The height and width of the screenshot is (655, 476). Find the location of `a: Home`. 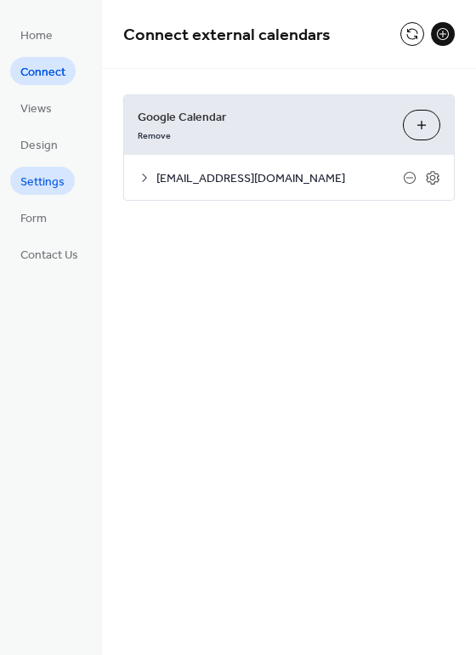

a: Home is located at coordinates (37, 34).